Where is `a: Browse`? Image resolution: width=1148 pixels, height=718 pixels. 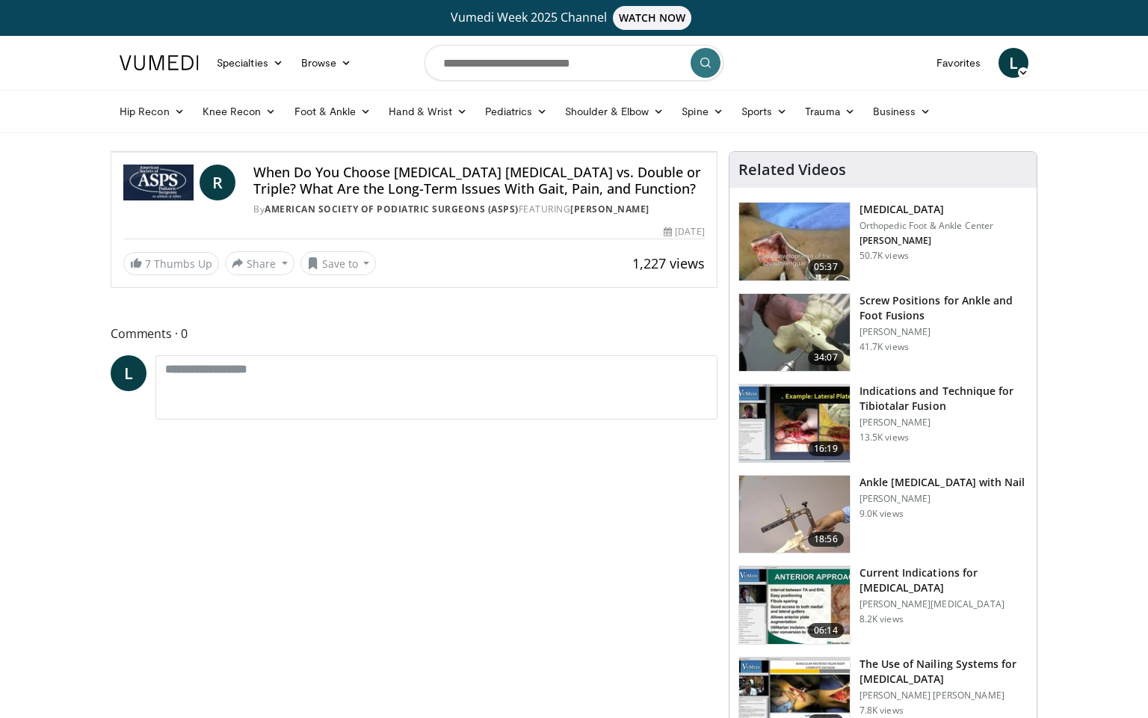
a: Browse is located at coordinates (327, 63).